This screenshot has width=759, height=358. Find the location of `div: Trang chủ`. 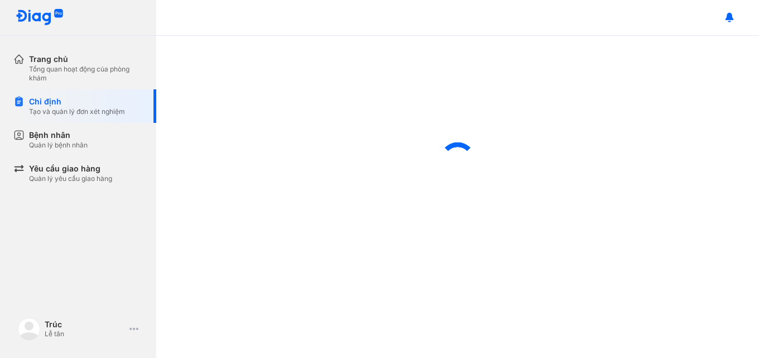

div: Trang chủ is located at coordinates (86, 59).